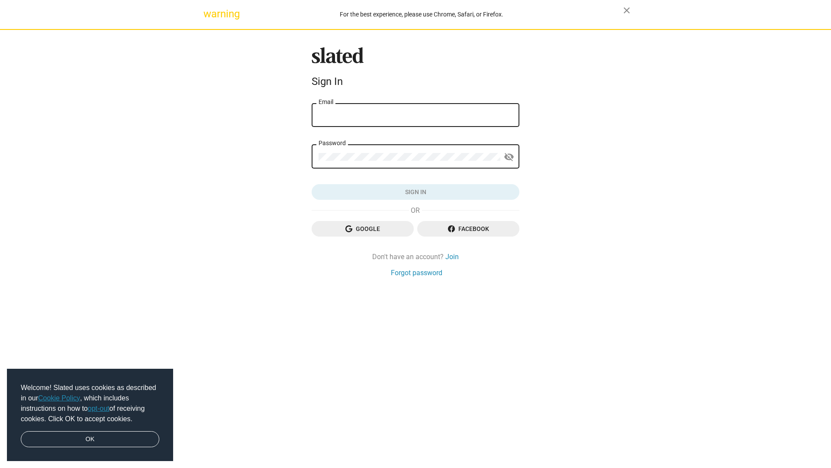 The image size is (831, 468). What do you see at coordinates (90, 403) in the screenshot?
I see `span: Welcome! Slated uses cookies as described in our , which includes instructions on how to of recei...` at bounding box center [90, 403].